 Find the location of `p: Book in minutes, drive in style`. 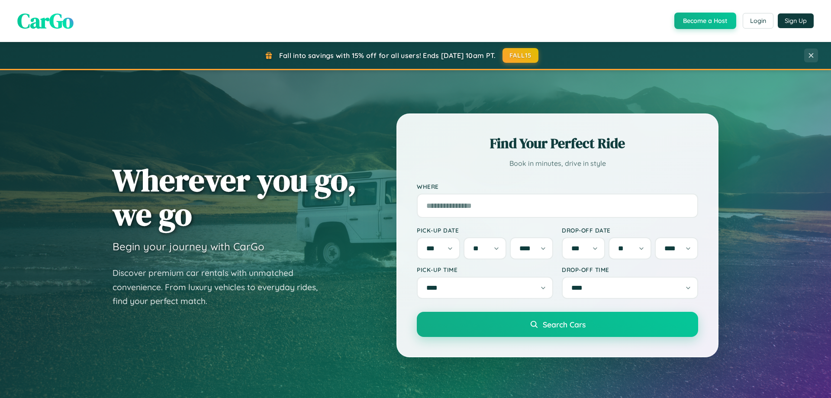

p: Book in minutes, drive in style is located at coordinates (558, 163).